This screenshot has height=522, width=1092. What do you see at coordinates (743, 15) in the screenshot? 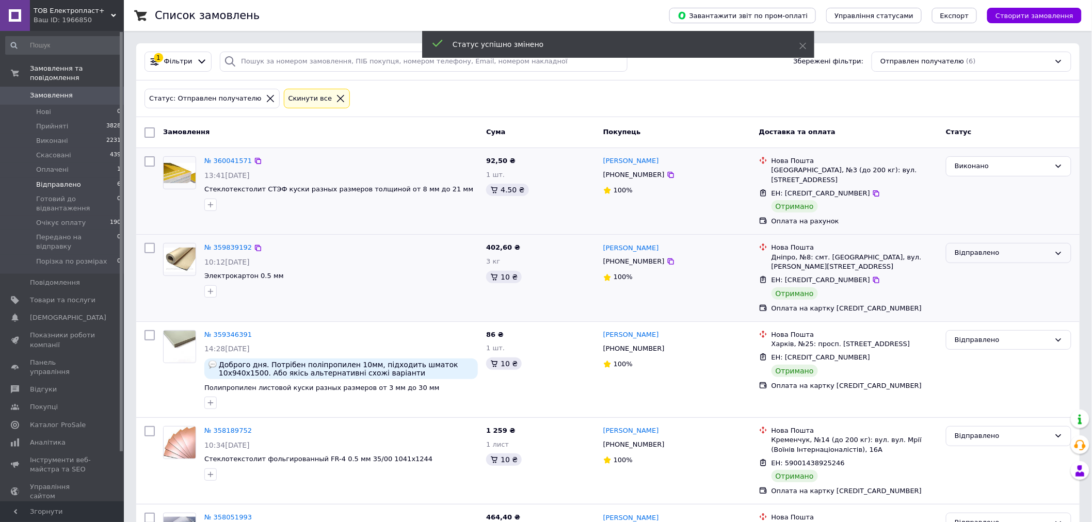
I see `button: Завантажити звіт по пром-оплаті` at bounding box center [743, 15].